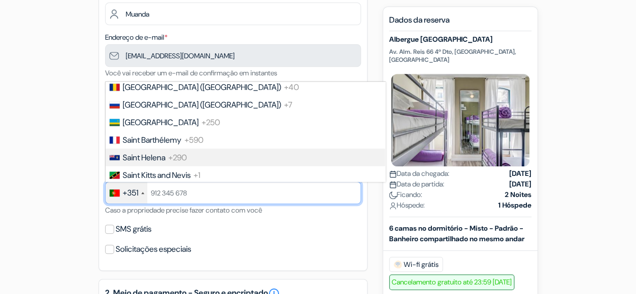  Describe the element at coordinates (291, 87) in the screenshot. I see `span: +40` at that location.